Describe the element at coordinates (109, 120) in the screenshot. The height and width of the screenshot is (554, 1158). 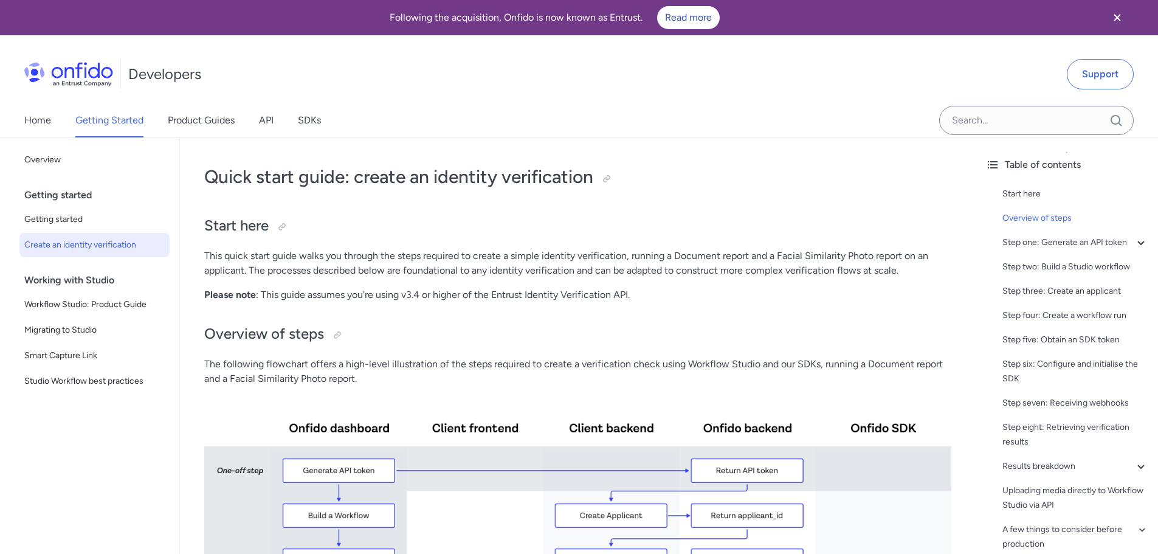
I see `a: Getting Started` at that location.